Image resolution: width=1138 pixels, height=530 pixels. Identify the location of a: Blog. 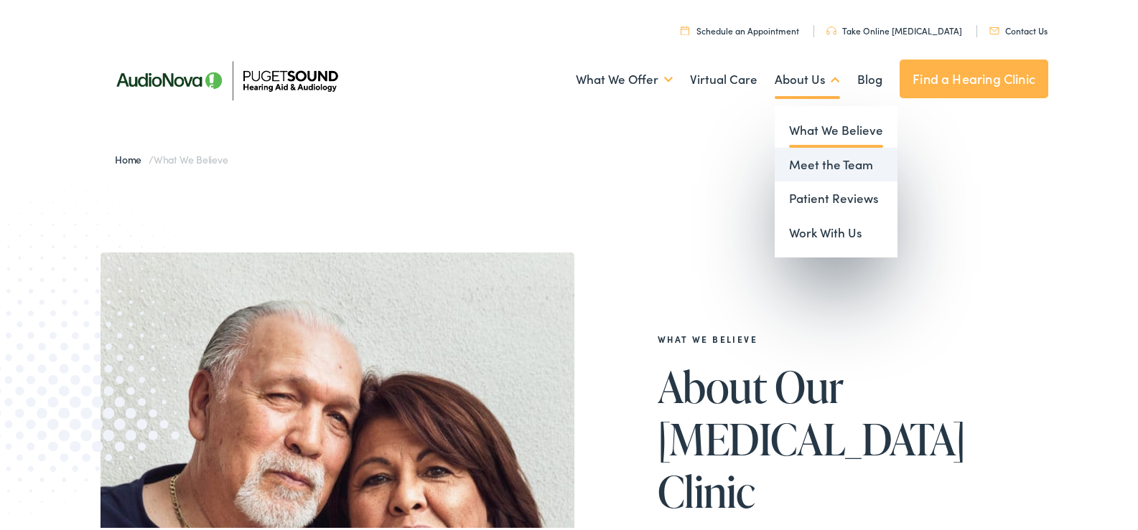
(869, 78).